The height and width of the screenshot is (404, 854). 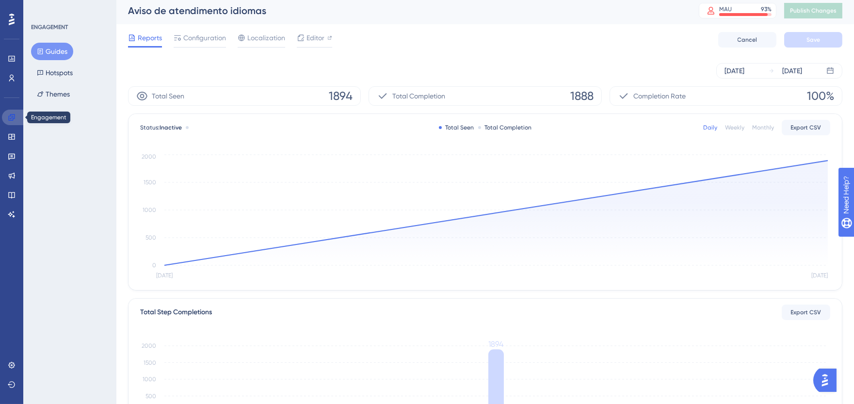 What do you see at coordinates (42, 8) in the screenshot?
I see `span: Need Help?` at bounding box center [42, 8].